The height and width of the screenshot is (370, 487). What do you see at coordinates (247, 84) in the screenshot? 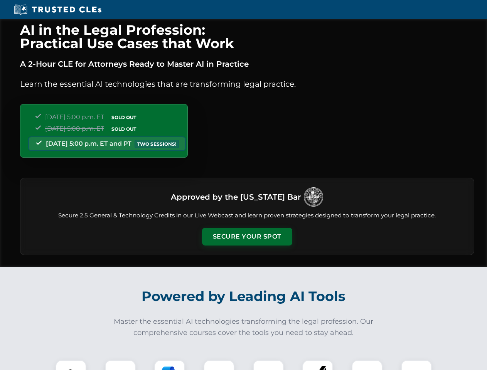
I see `p: Learn the essential AI technologies that are transforming legal practice.` at bounding box center [247, 84].